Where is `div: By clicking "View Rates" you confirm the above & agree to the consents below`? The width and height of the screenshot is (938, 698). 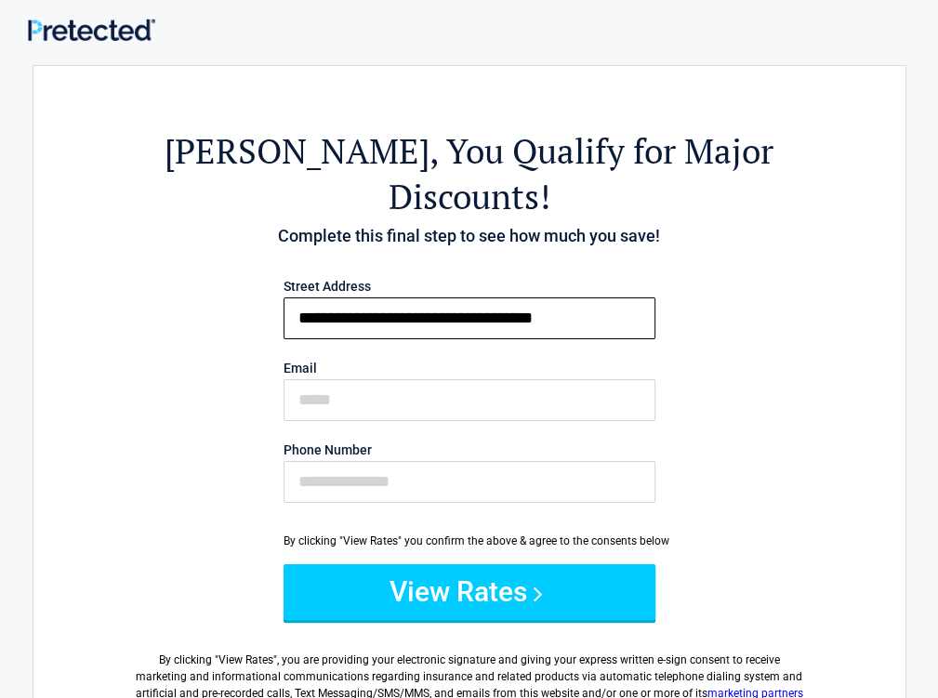
div: By clicking "View Rates" you confirm the above & agree to the consents below is located at coordinates (469, 541).